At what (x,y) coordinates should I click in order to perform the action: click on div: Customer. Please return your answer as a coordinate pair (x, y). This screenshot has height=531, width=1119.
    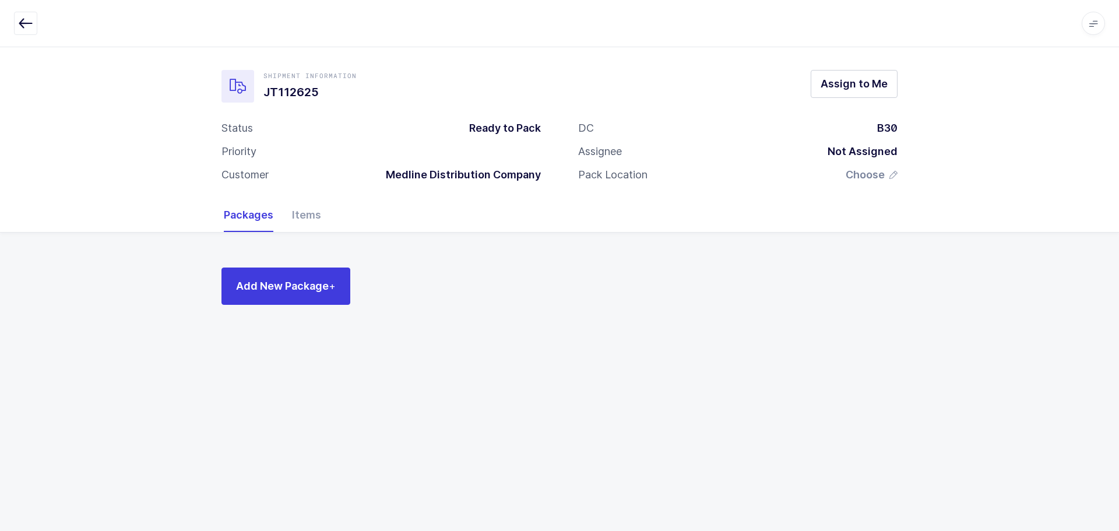
    Looking at the image, I should click on (245, 175).